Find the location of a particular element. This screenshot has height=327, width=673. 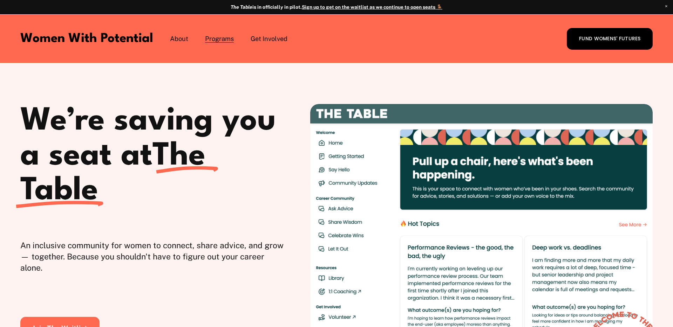

p: An inclusive community for women to connect, share advice, and grow — together. Because you shoul... is located at coordinates (152, 257).